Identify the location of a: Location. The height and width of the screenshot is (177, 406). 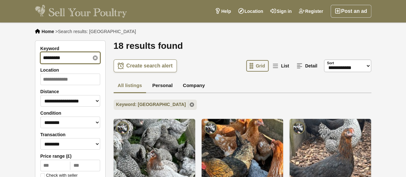
(250, 11).